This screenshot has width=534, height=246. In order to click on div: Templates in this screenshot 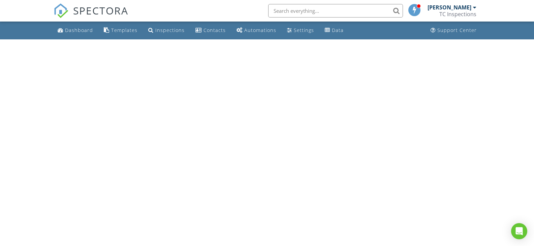, I will do `click(124, 30)`.